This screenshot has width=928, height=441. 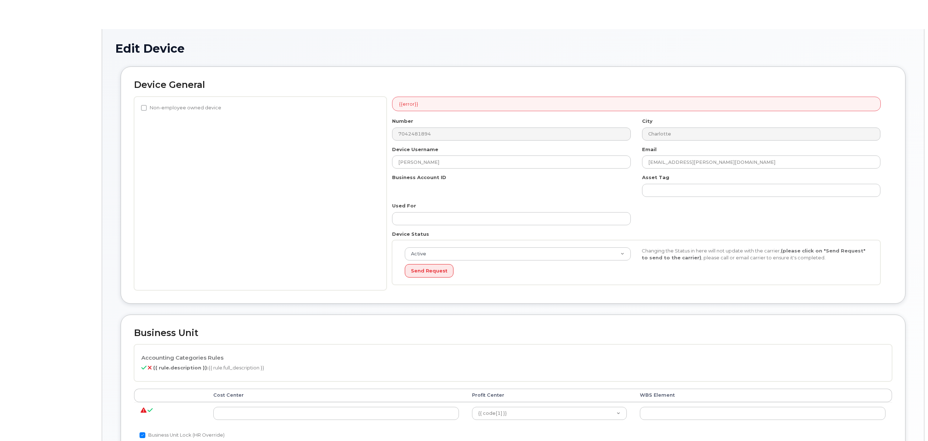 I want to click on h2: Business Unit, so click(x=513, y=333).